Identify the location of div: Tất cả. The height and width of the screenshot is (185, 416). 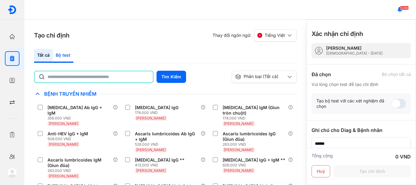
(43, 56).